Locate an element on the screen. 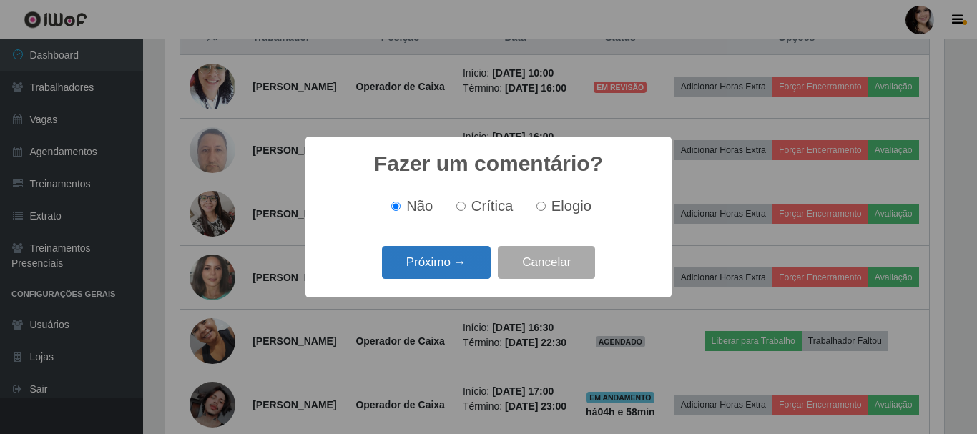  span: Elogio is located at coordinates (571, 206).